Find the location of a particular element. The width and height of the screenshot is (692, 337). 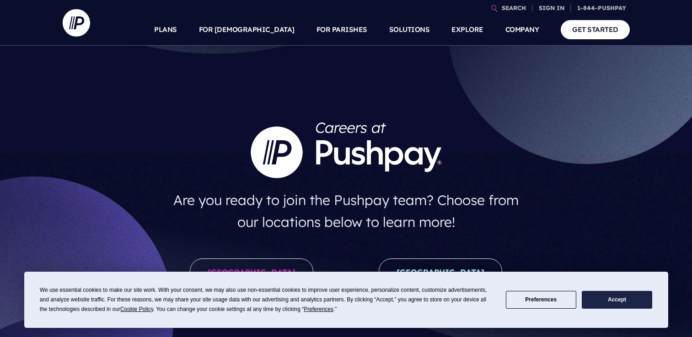

a: FOR PARISHES is located at coordinates (341, 30).